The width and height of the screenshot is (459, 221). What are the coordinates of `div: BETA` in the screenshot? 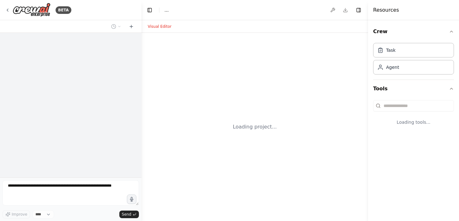 It's located at (63, 10).